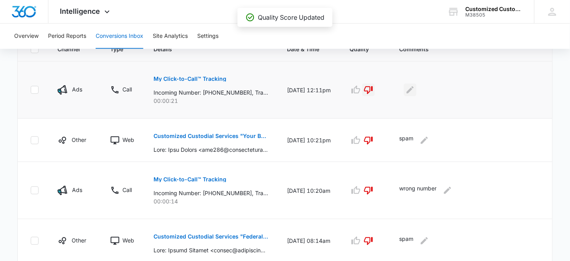 Image resolution: width=570 pixels, height=261 pixels. I want to click on button: Settings, so click(208, 36).